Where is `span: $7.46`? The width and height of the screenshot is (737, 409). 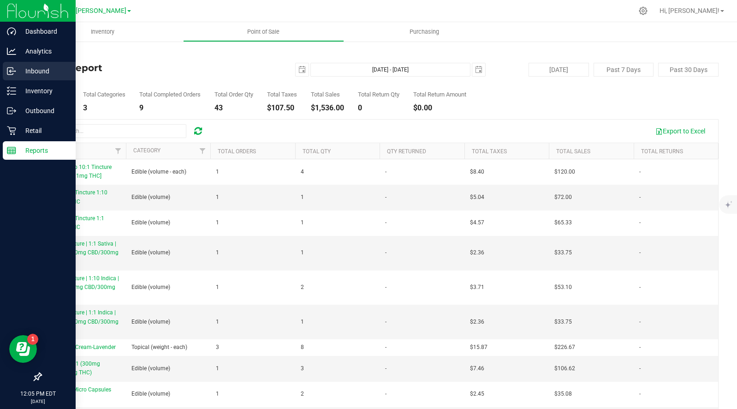 span: $7.46 is located at coordinates (477, 368).